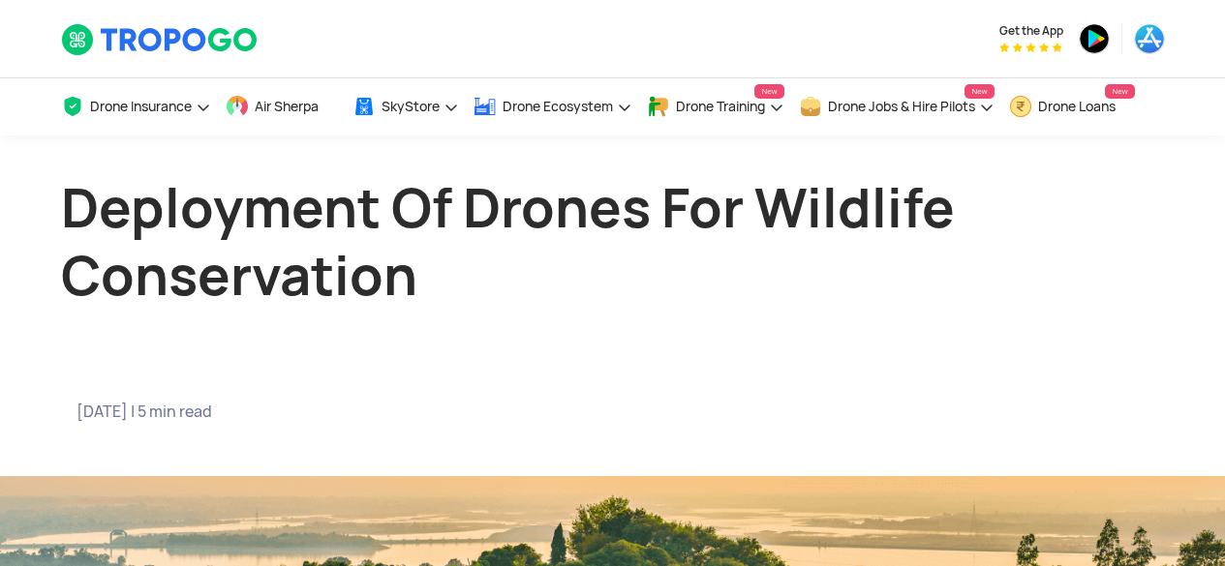 This screenshot has height=566, width=1225. Describe the element at coordinates (720, 106) in the screenshot. I see `span: Drone Training` at that location.